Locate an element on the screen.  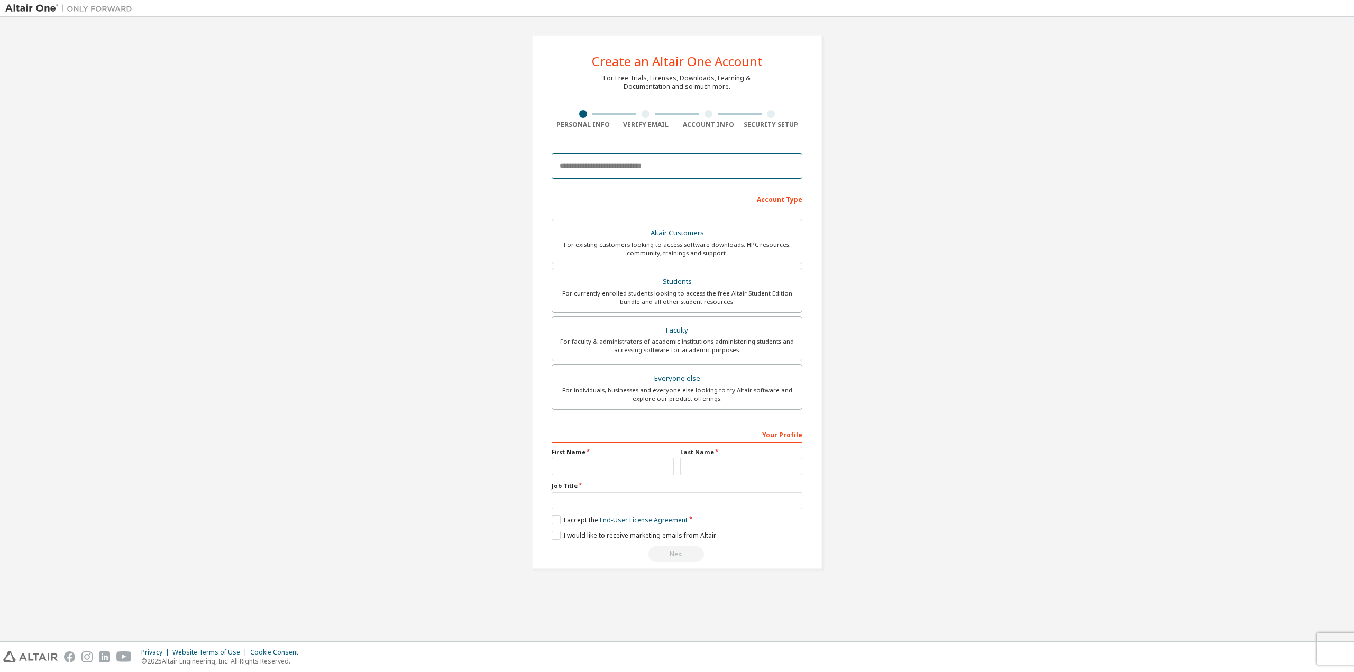
div: Everyone else is located at coordinates (677, 379).